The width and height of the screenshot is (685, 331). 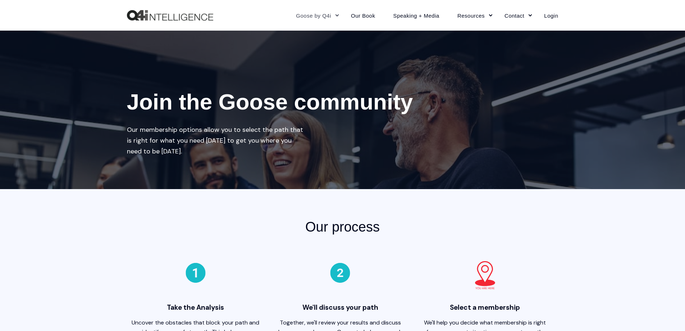 What do you see at coordinates (485, 310) in the screenshot?
I see `span: Select a membership` at bounding box center [485, 310].